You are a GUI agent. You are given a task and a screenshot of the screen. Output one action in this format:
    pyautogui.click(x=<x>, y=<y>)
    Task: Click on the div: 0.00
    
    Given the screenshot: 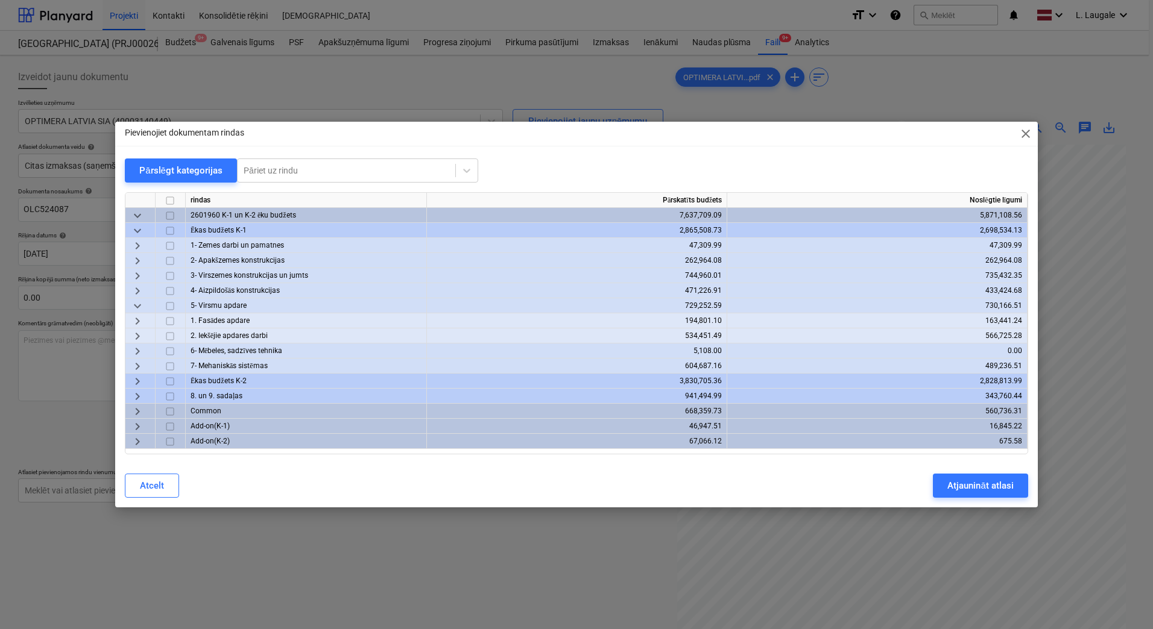 What is the action you would take?
    pyautogui.click(x=877, y=351)
    